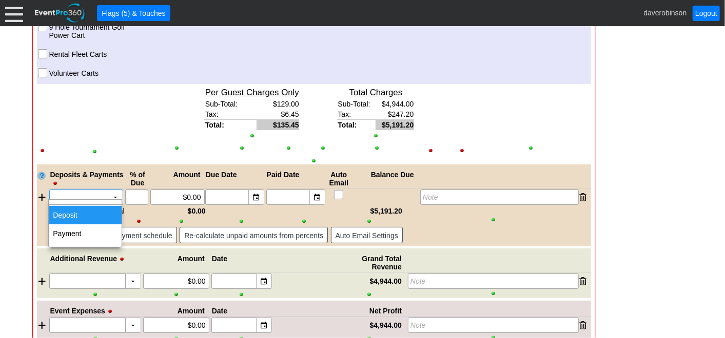  I want to click on div: Balance Due, so click(385, 179).